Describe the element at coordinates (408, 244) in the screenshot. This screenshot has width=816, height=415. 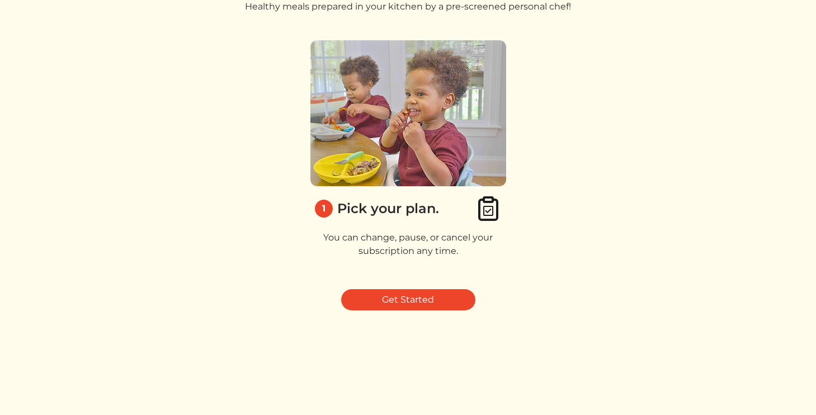
I see `p: You can change, pause, or cancel your subscription any time.` at that location.